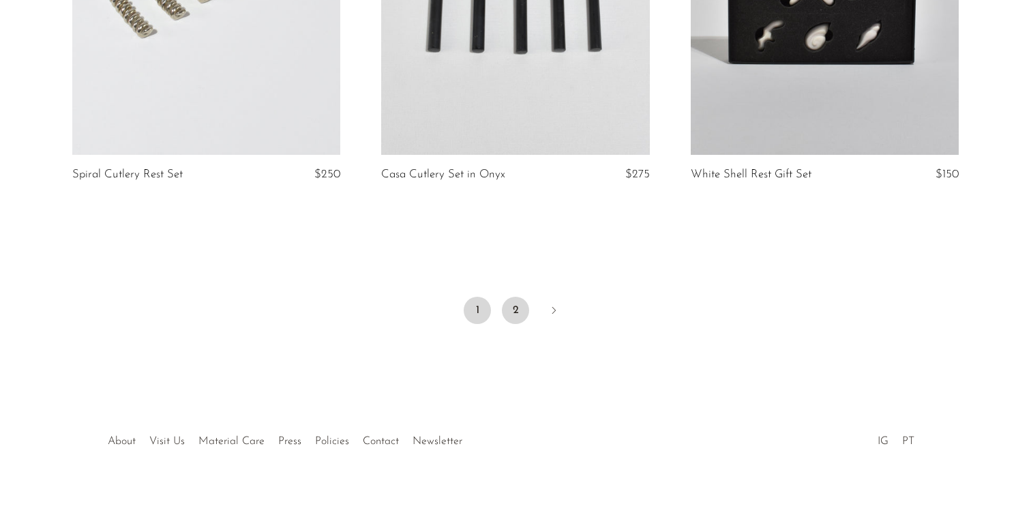 Image resolution: width=1031 pixels, height=528 pixels. What do you see at coordinates (637, 174) in the screenshot?
I see `span: $275` at bounding box center [637, 174].